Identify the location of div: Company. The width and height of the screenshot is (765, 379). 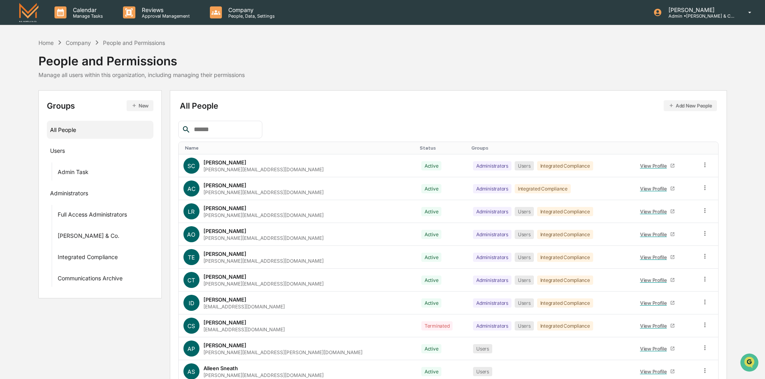
(78, 42).